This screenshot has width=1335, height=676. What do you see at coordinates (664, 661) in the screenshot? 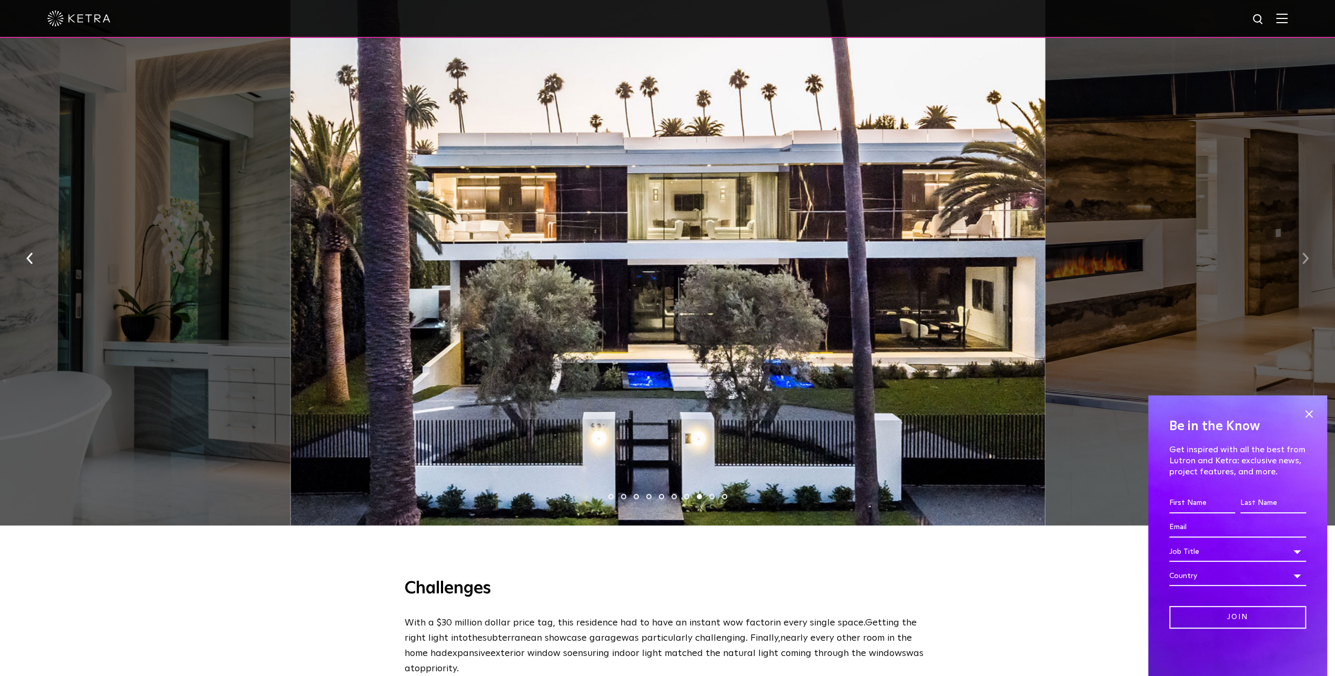
I see `span: as a` at bounding box center [664, 661].